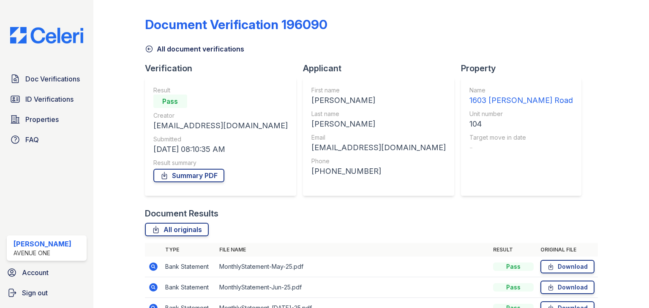 This screenshot has width=649, height=308. Describe the element at coordinates (521, 114) in the screenshot. I see `div: Unit number` at that location.